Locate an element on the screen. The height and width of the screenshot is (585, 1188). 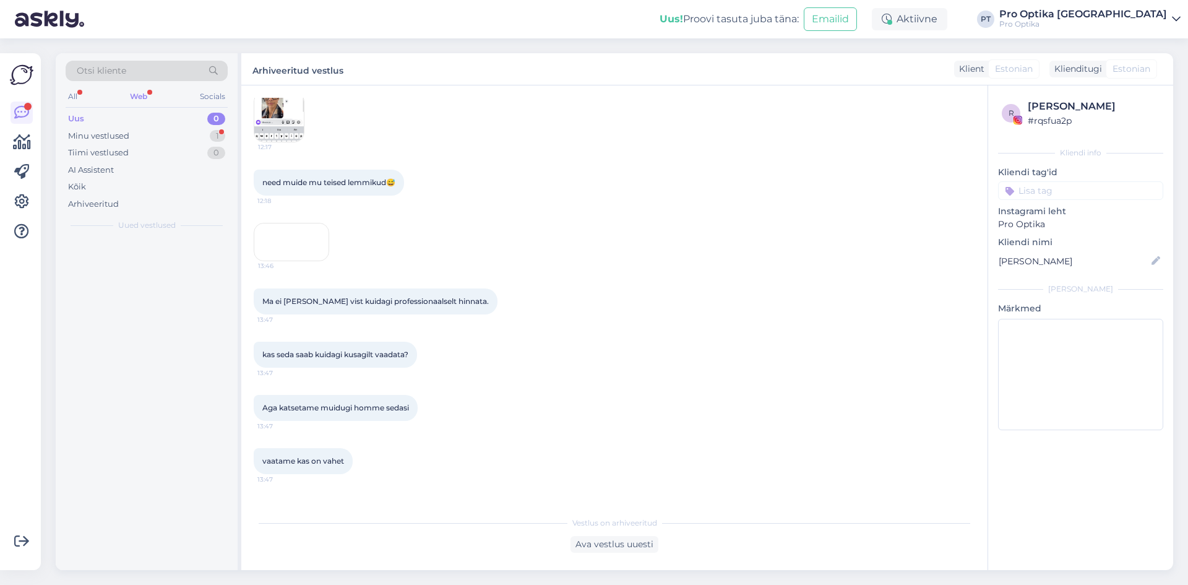
span: Otsi kliente is located at coordinates (101, 71).